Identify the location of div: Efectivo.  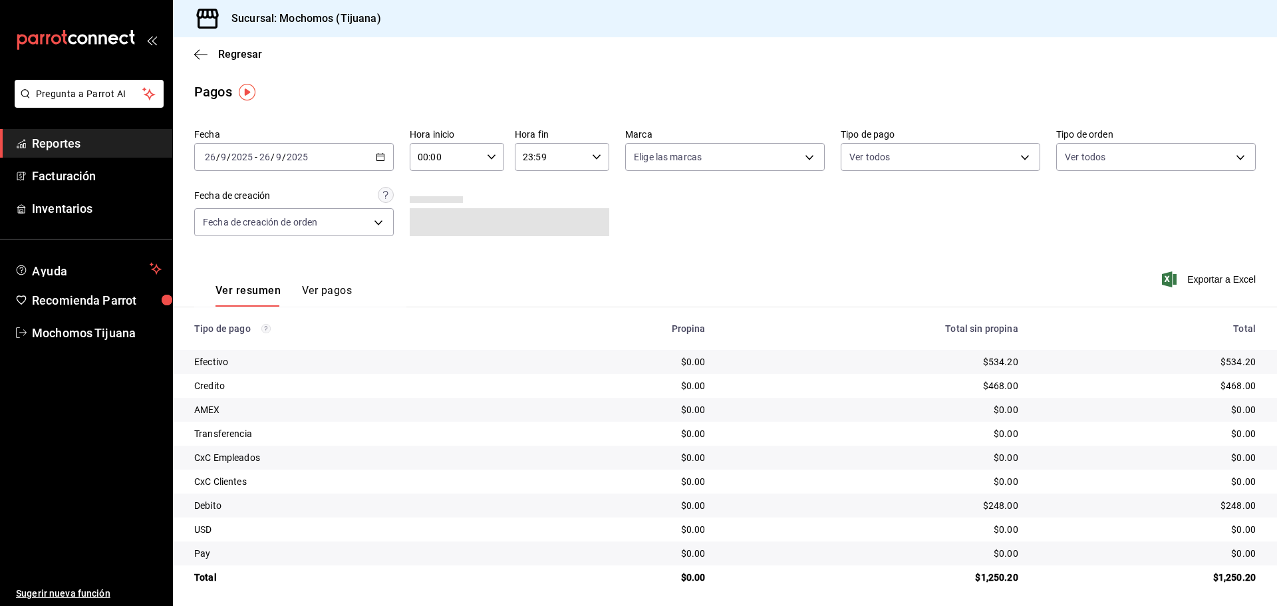
(358, 362).